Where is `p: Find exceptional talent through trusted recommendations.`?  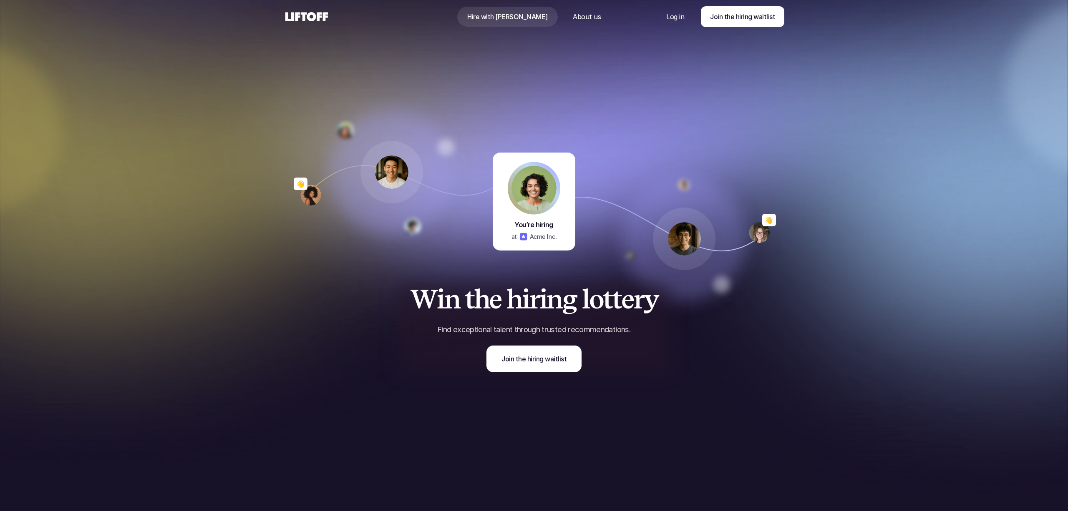
p: Find exceptional talent through trusted recommendations. is located at coordinates (534, 330).